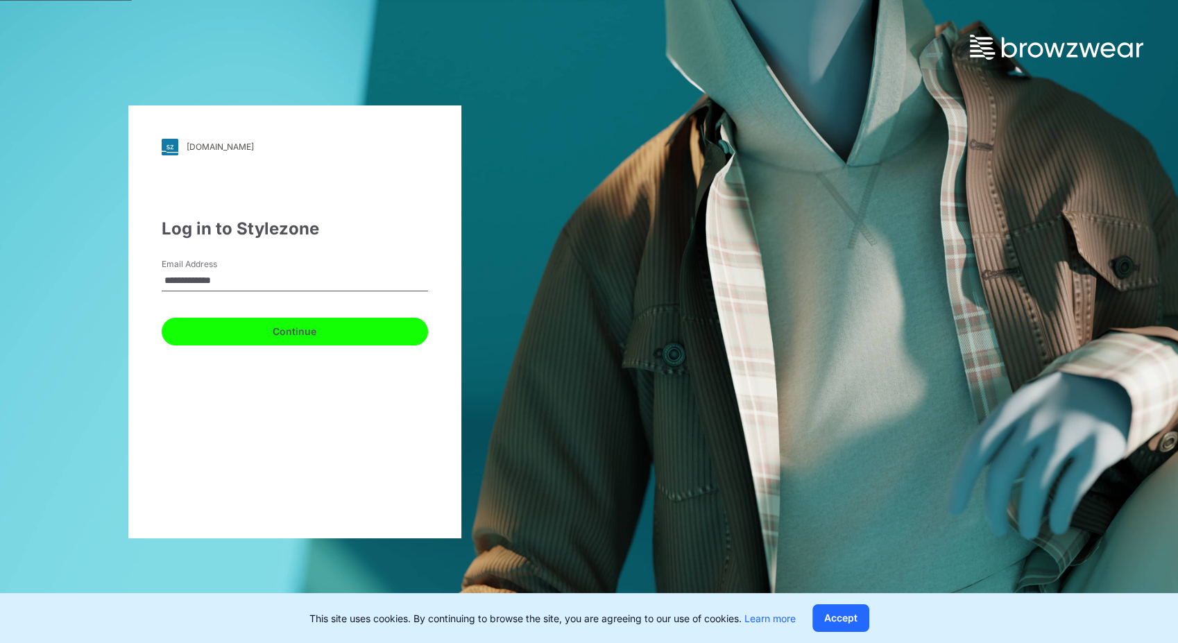  I want to click on a: Learn more, so click(770, 618).